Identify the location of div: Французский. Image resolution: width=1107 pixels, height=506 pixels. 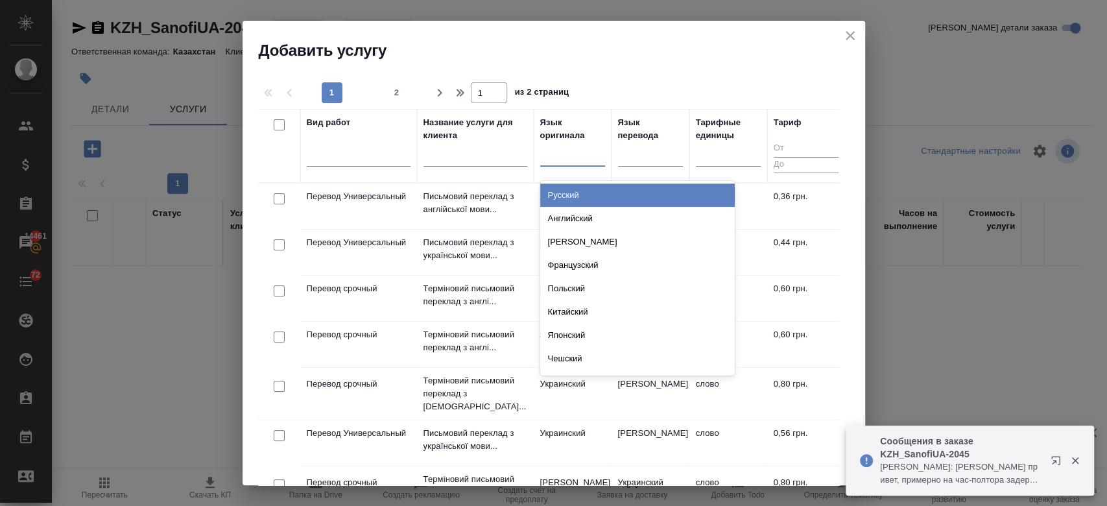
(638, 265).